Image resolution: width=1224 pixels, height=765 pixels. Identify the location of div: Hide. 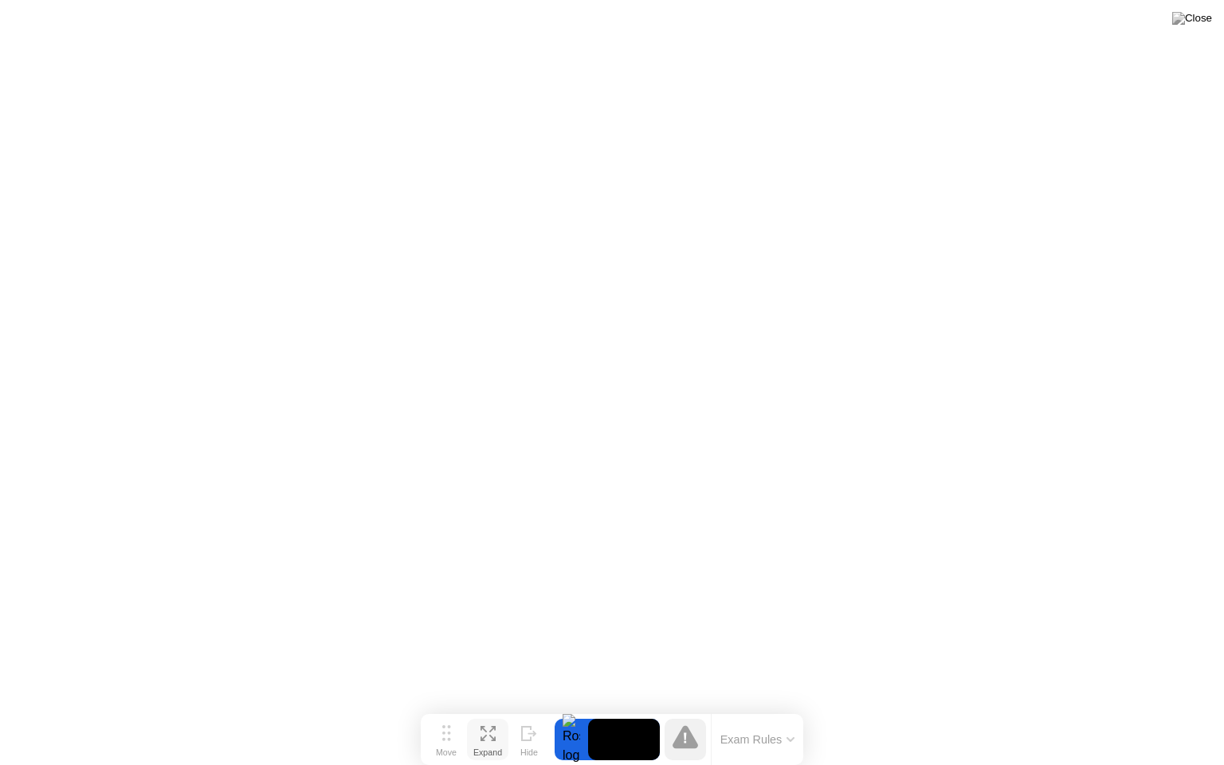
(529, 752).